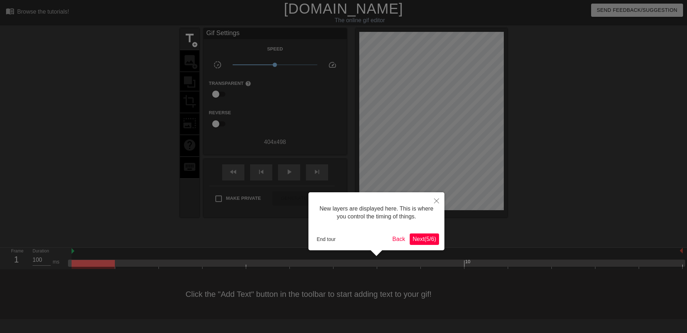 The height and width of the screenshot is (333, 687). What do you see at coordinates (376, 213) in the screenshot?
I see `div: New layers are displayed here. This is where you control the timing of things.` at bounding box center [376, 213].